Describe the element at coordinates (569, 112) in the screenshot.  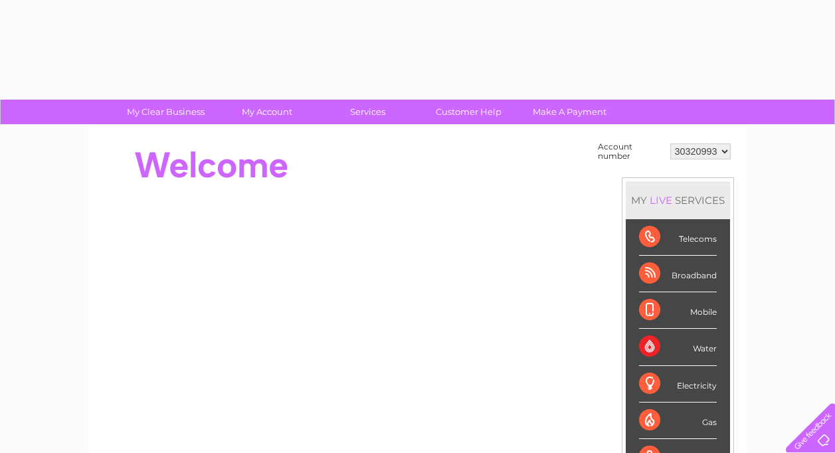
I see `a: Make A Payment` at that location.